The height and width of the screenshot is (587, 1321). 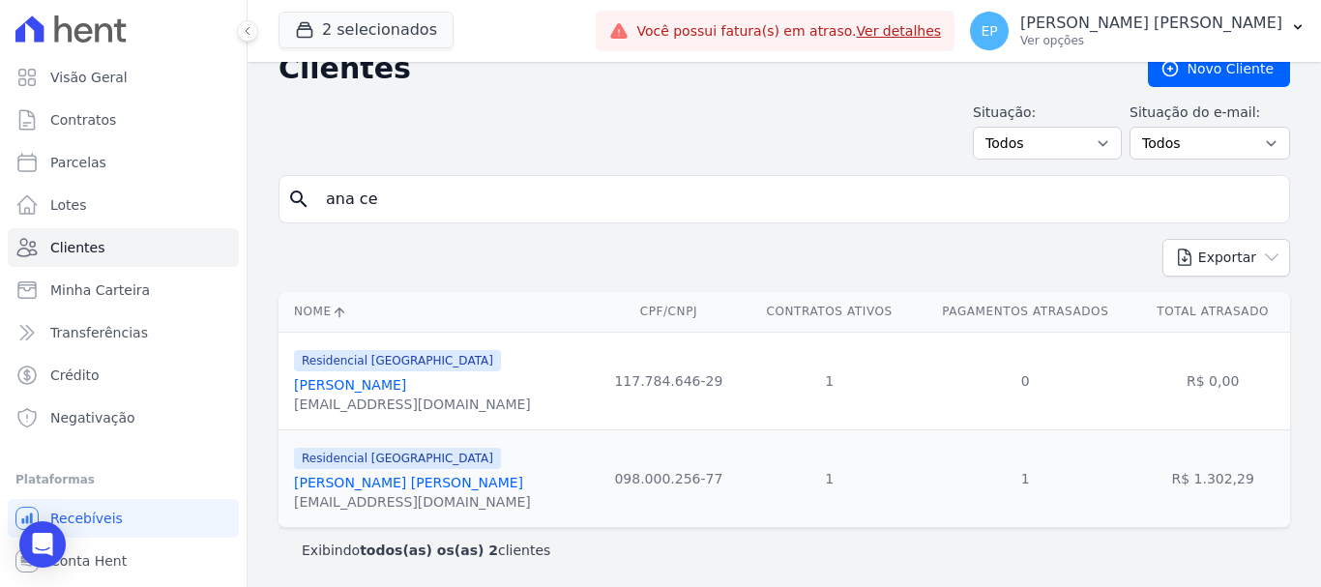 What do you see at coordinates (123, 248) in the screenshot?
I see `a: Clientes` at bounding box center [123, 248].